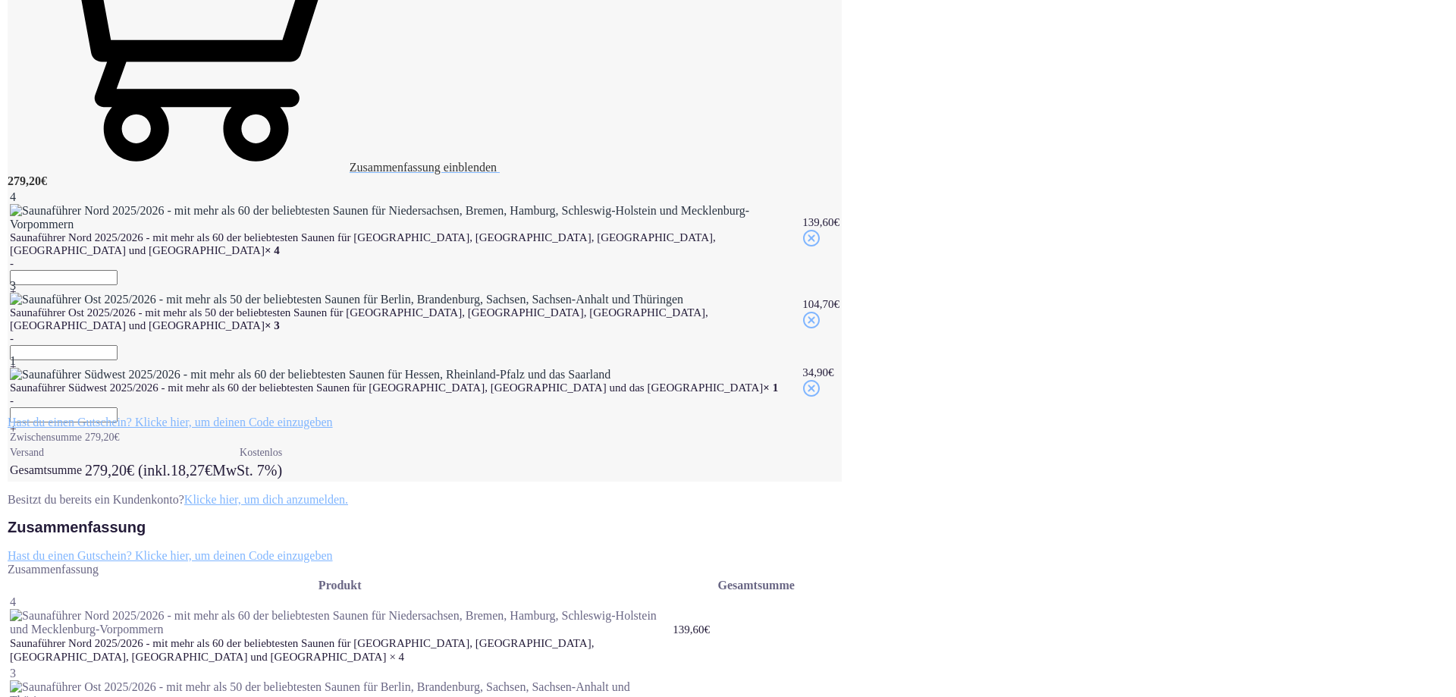  I want to click on span: Gesamtsumme, so click(45, 469).